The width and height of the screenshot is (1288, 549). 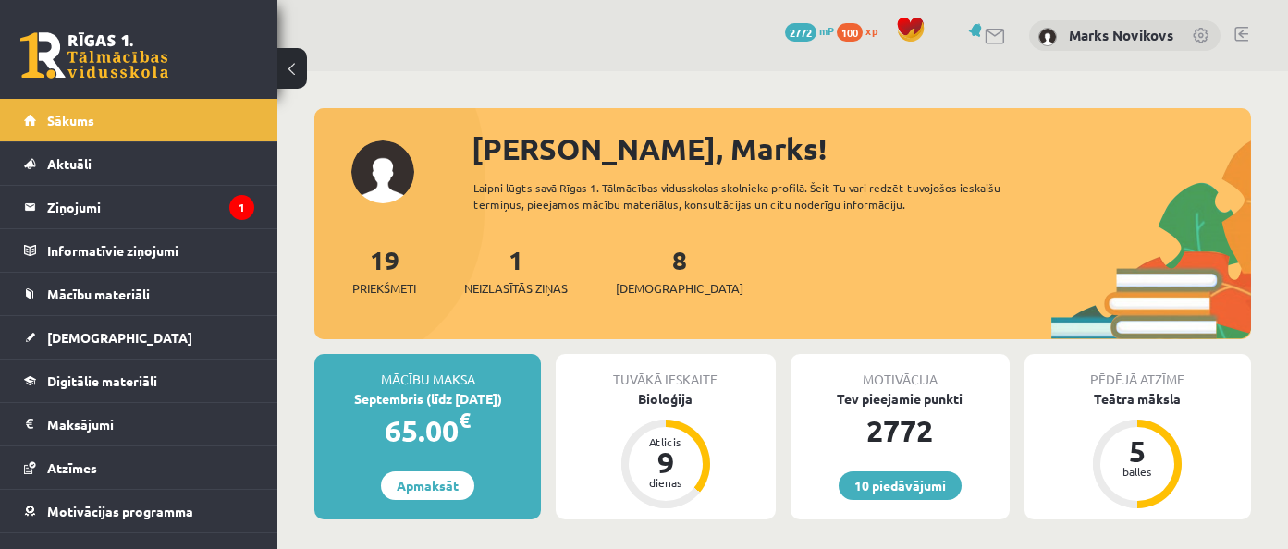 What do you see at coordinates (139, 207) in the screenshot?
I see `a: Ziņojumi1` at bounding box center [139, 207].